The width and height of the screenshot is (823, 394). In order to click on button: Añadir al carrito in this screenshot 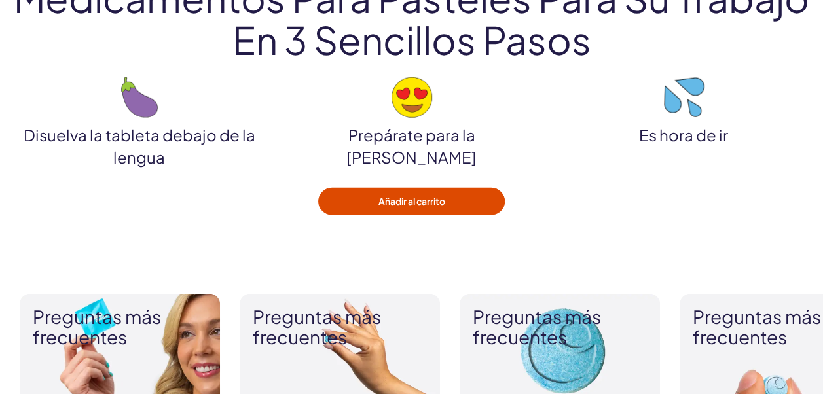, I will do `click(411, 202)`.